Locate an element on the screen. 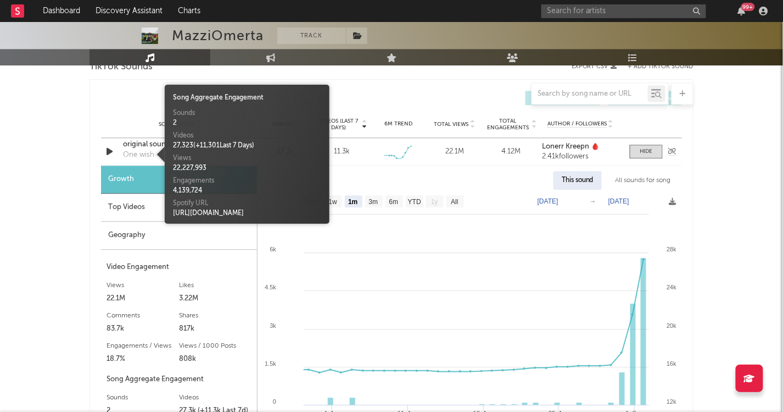 This screenshot has width=783, height=412. div: Spotify URL is located at coordinates (247, 203).